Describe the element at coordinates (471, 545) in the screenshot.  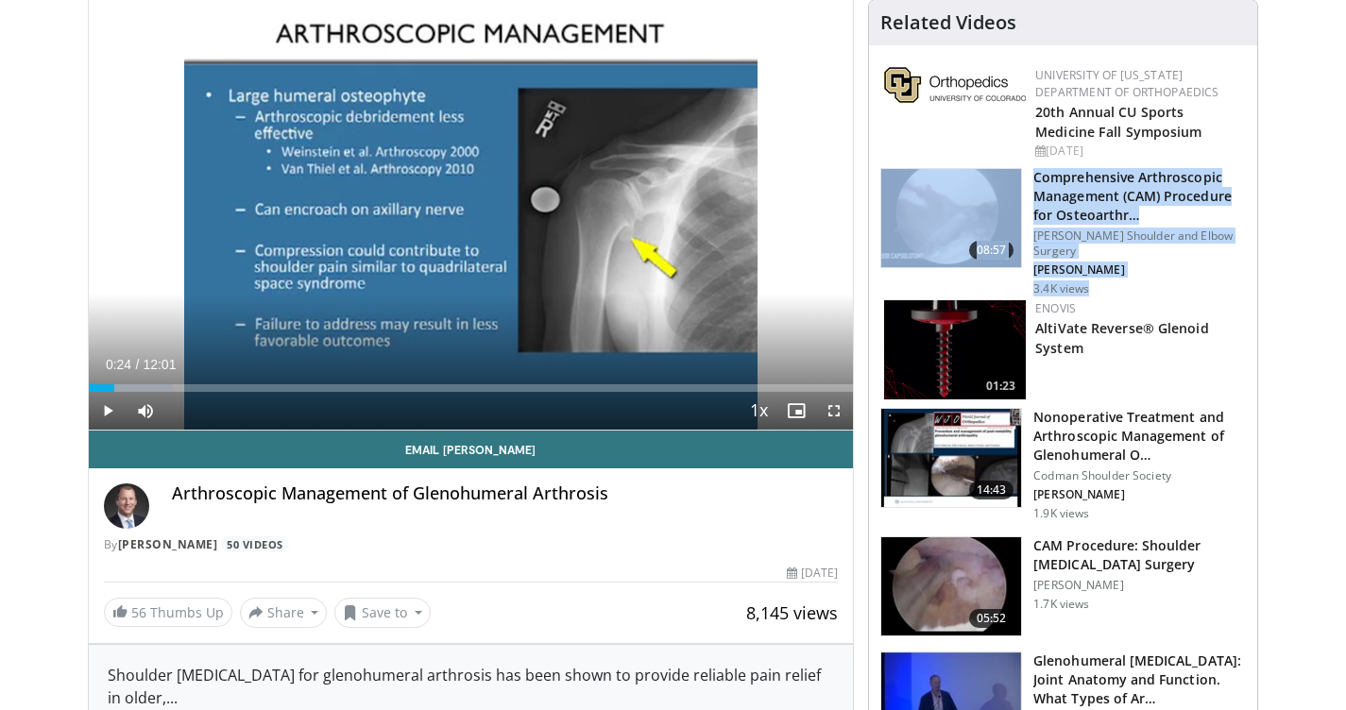
I see `div: By` at that location.